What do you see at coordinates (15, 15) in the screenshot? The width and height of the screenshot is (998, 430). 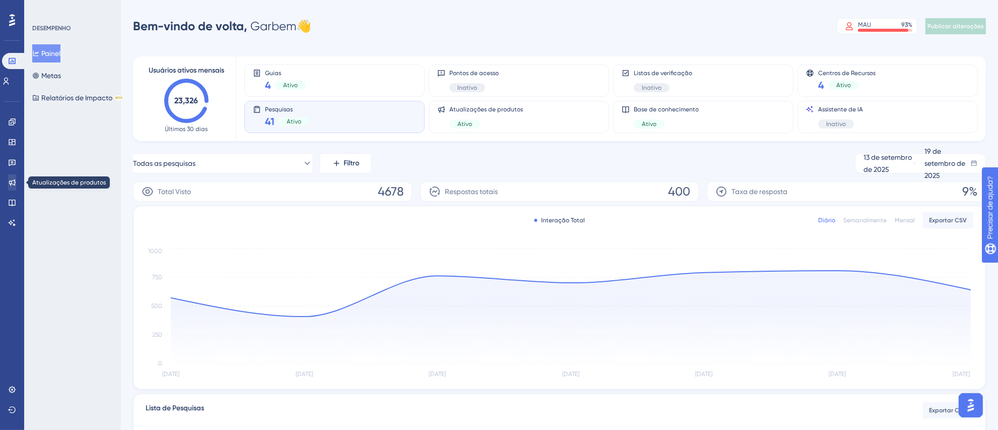 I see `button: Abra o iniciador do assistente de IA` at bounding box center [15, 15].